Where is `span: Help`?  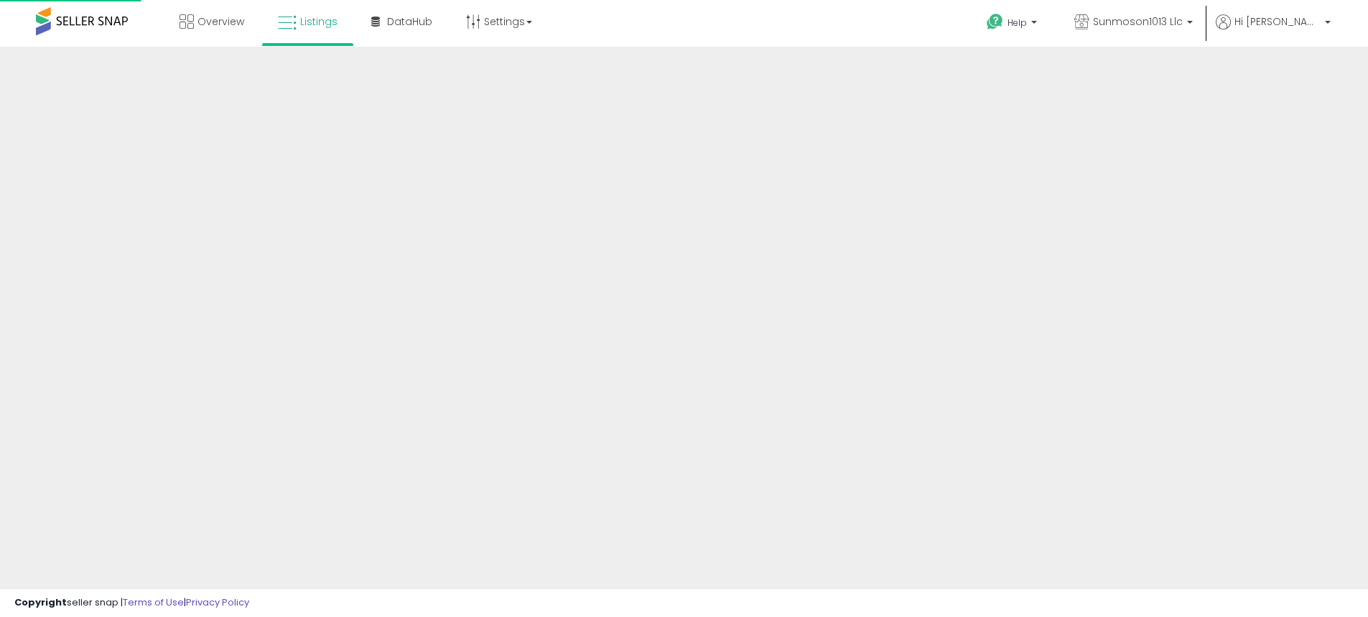 span: Help is located at coordinates (1017, 22).